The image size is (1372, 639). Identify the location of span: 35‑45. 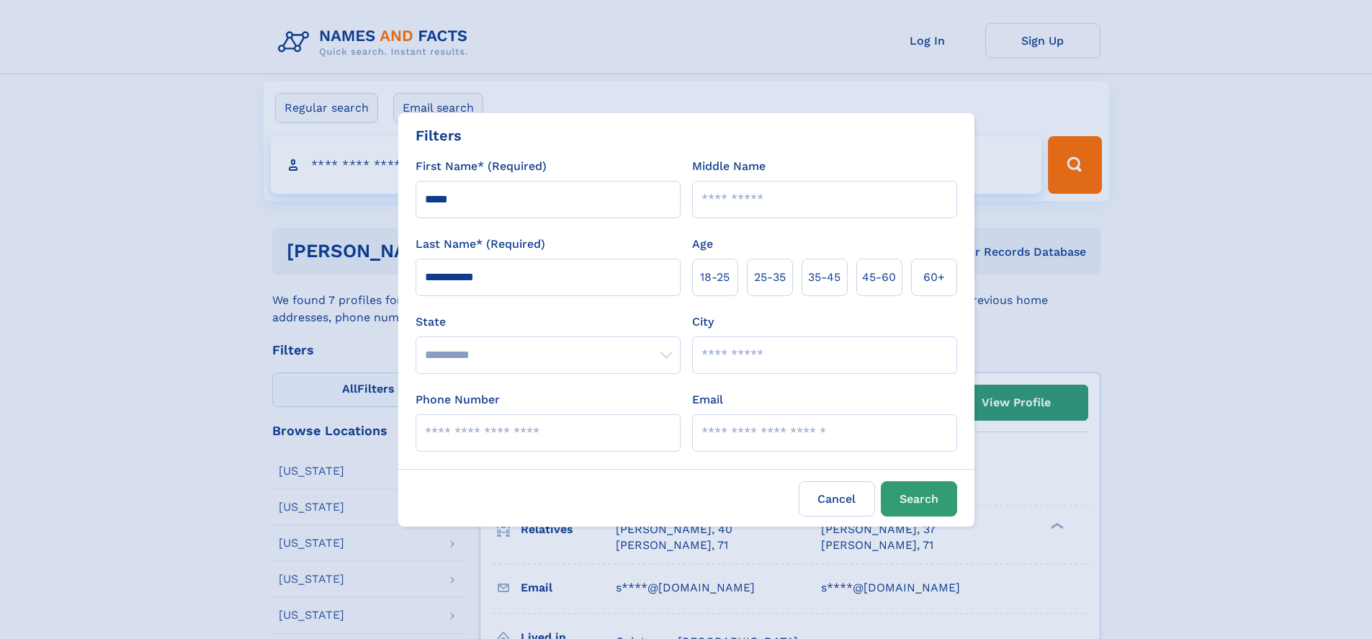
(824, 277).